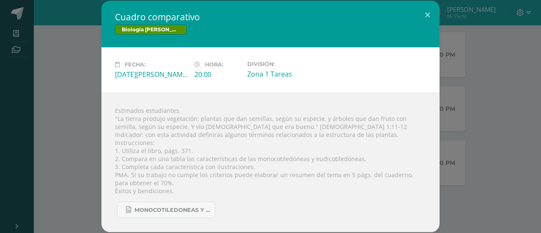  I want to click on span: Fecha:, so click(135, 64).